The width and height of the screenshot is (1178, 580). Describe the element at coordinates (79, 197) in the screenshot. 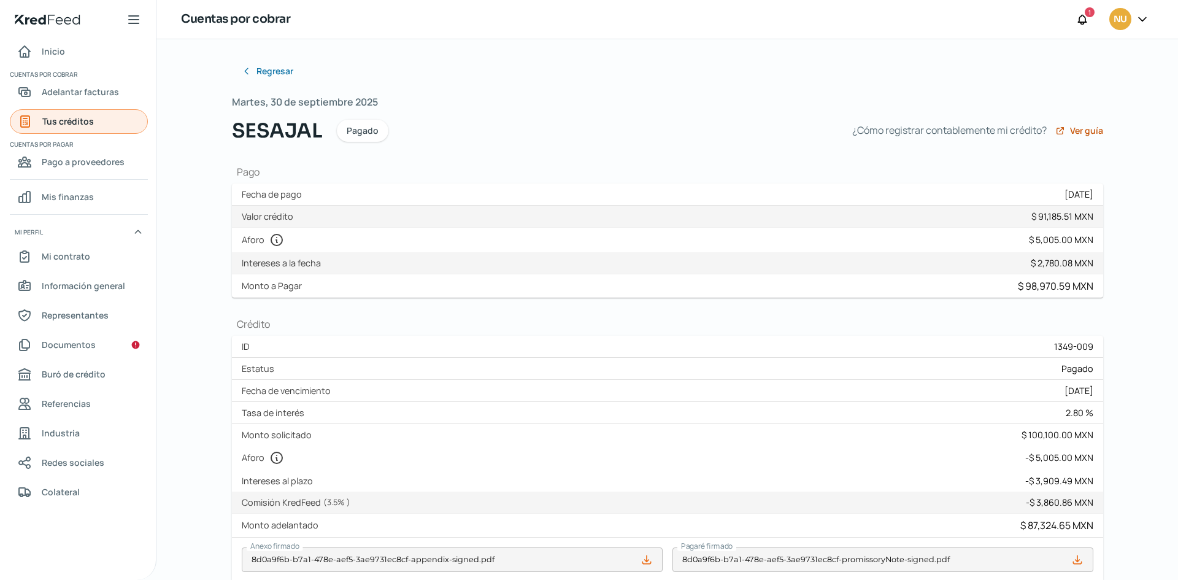

I see `a: Mis finanzas` at that location.